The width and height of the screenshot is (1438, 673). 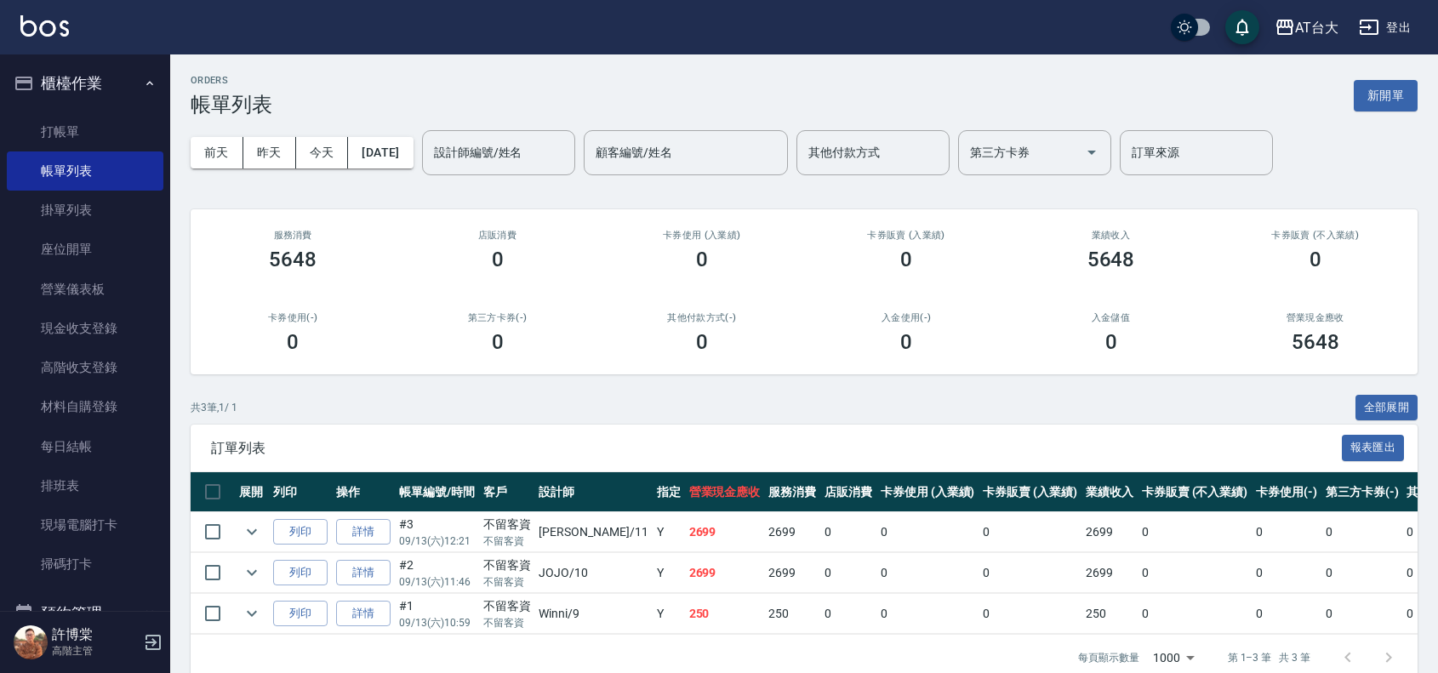 I want to click on a: 掛單列表, so click(x=85, y=210).